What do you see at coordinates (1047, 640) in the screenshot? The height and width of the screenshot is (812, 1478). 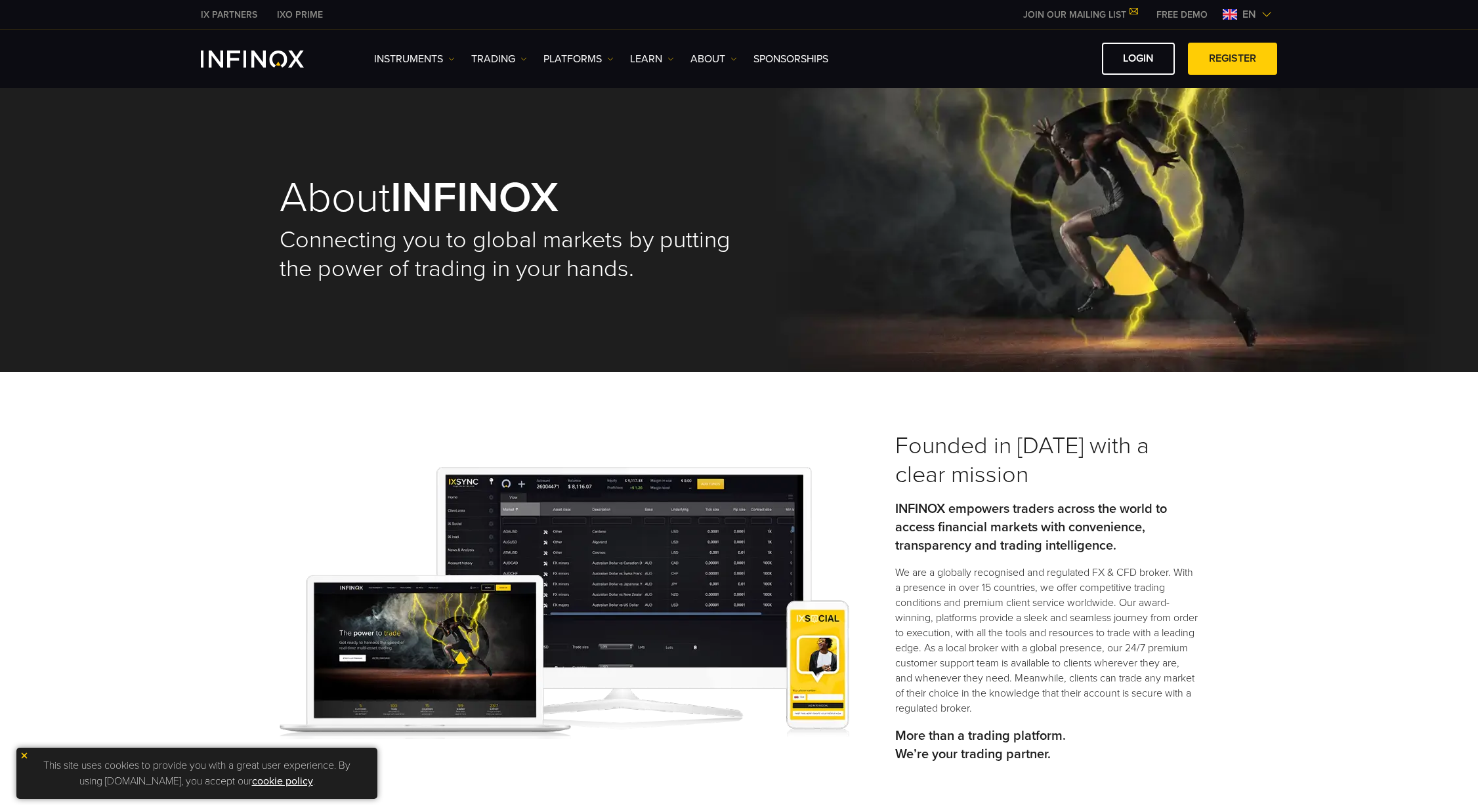 I see `p: We are a globally recognised and regulated FX & CFD broker. With a presence in over 15 countries,...` at bounding box center [1047, 640].